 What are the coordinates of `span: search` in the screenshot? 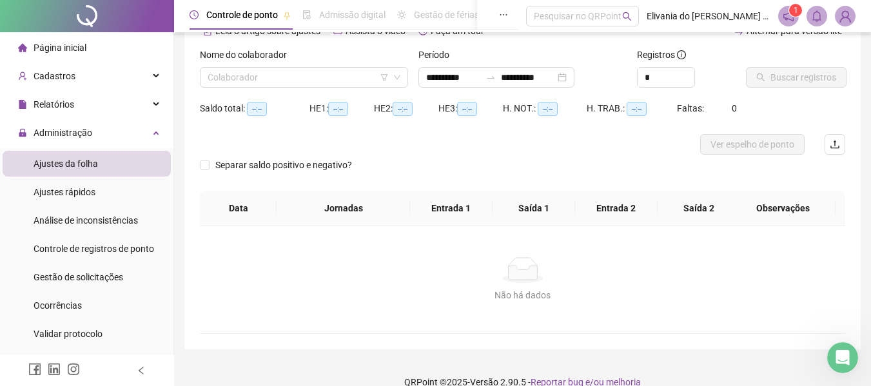 It's located at (627, 16).